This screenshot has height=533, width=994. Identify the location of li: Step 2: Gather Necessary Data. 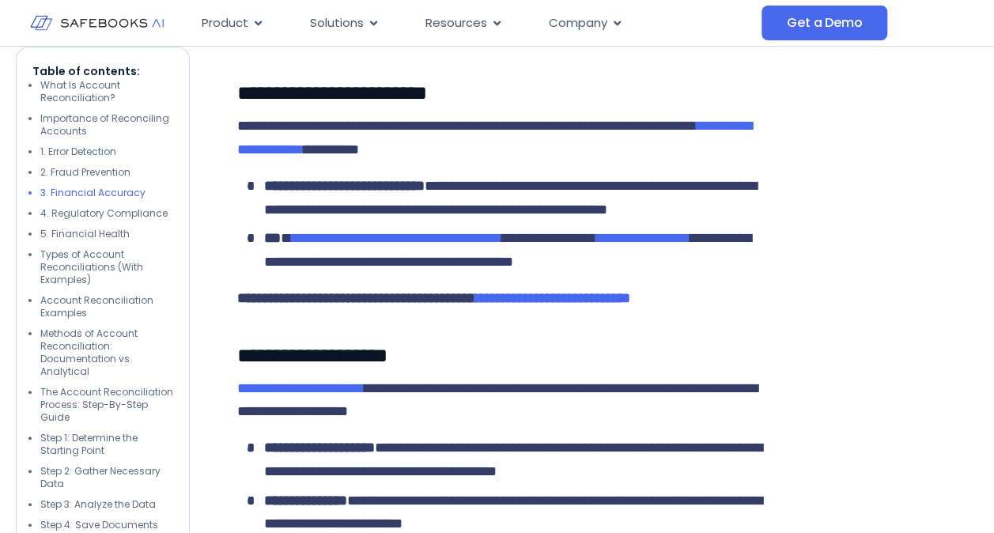
(107, 478).